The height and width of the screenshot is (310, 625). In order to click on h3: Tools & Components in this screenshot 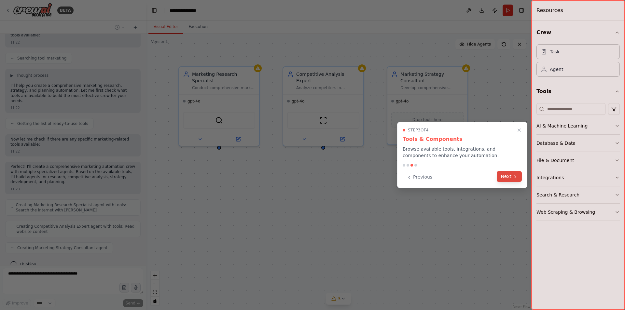, I will do `click(462, 139)`.